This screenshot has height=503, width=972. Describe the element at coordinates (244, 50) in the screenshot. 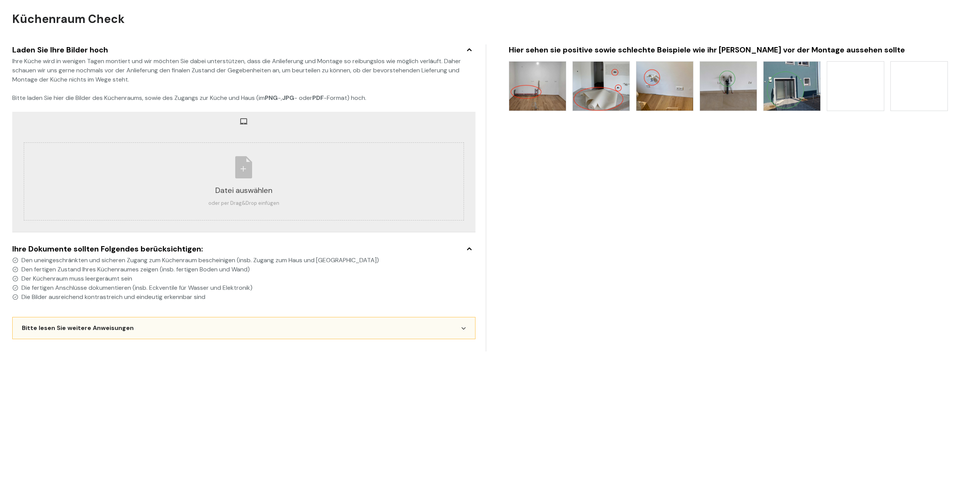

I see `div: Laden Sie Ihre Bilder hoch` at that location.